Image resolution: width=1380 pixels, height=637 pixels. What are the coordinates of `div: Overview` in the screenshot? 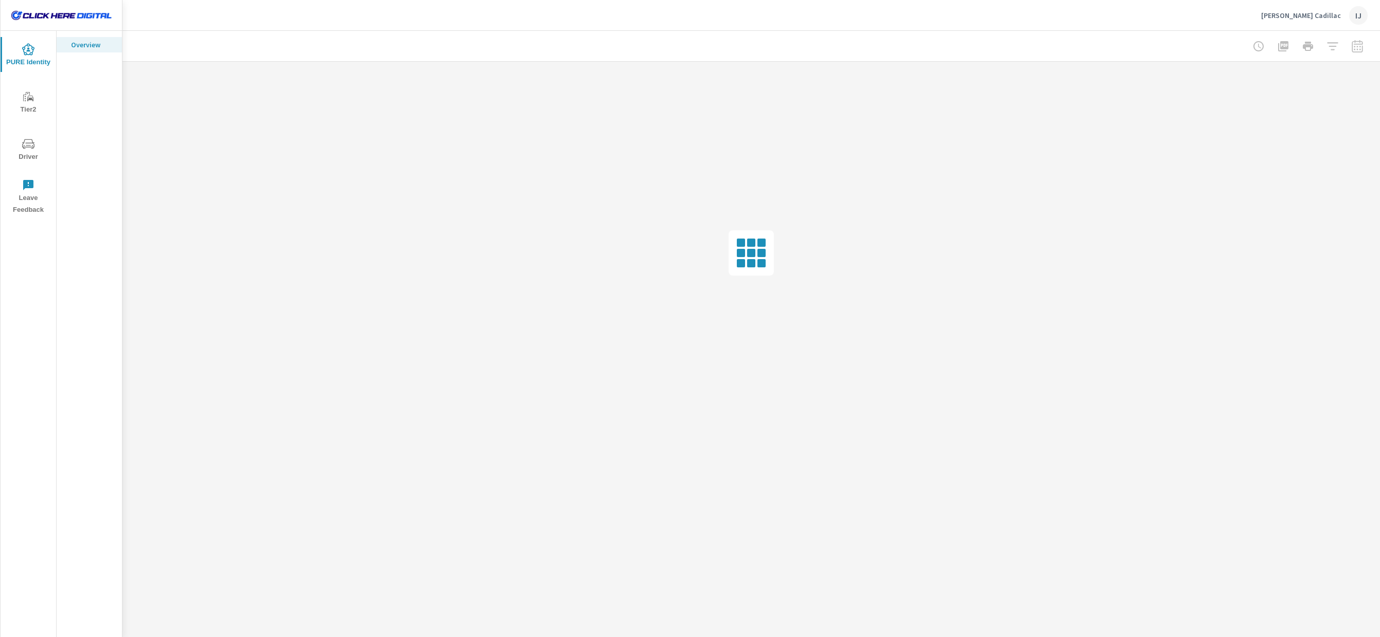 It's located at (89, 45).